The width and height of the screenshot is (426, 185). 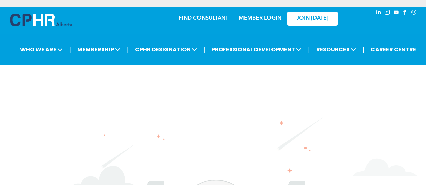 What do you see at coordinates (396, 13) in the screenshot?
I see `a: youtube` at bounding box center [396, 13].